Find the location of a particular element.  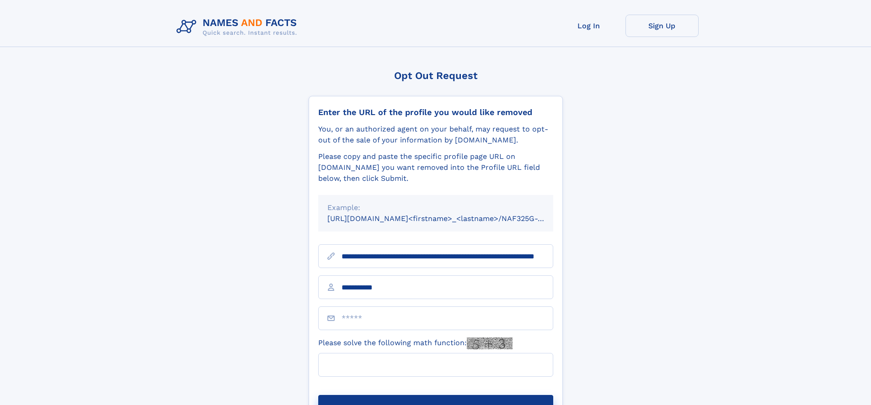

div: Opt Out Request is located at coordinates (436, 75).